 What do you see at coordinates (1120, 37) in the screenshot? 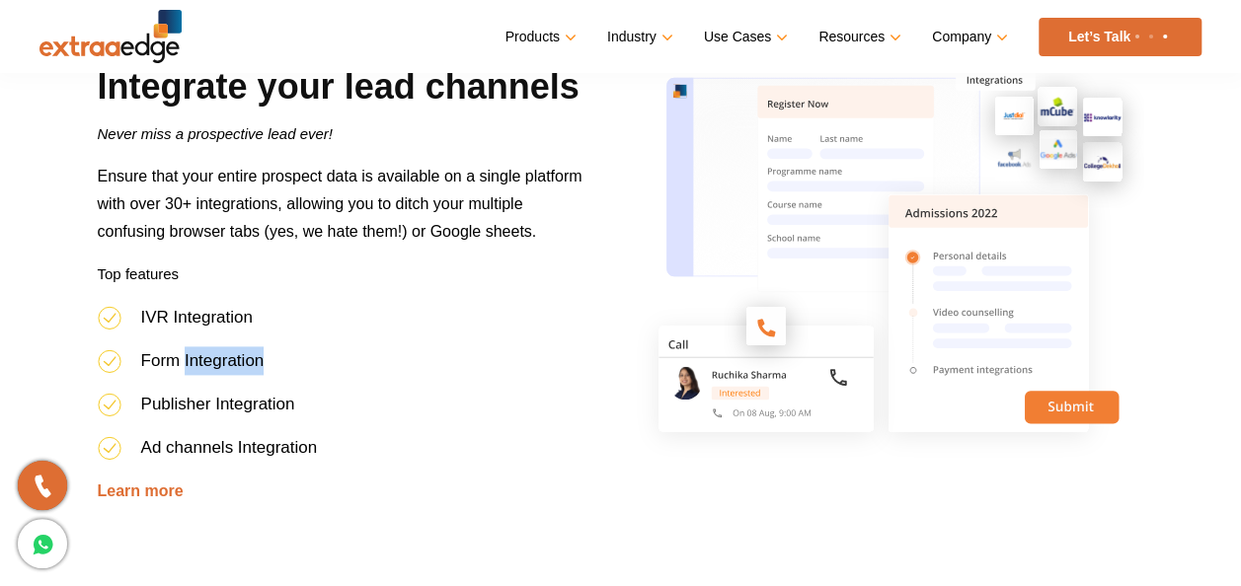
I see `a: Let’s Talk` at bounding box center [1120, 37].